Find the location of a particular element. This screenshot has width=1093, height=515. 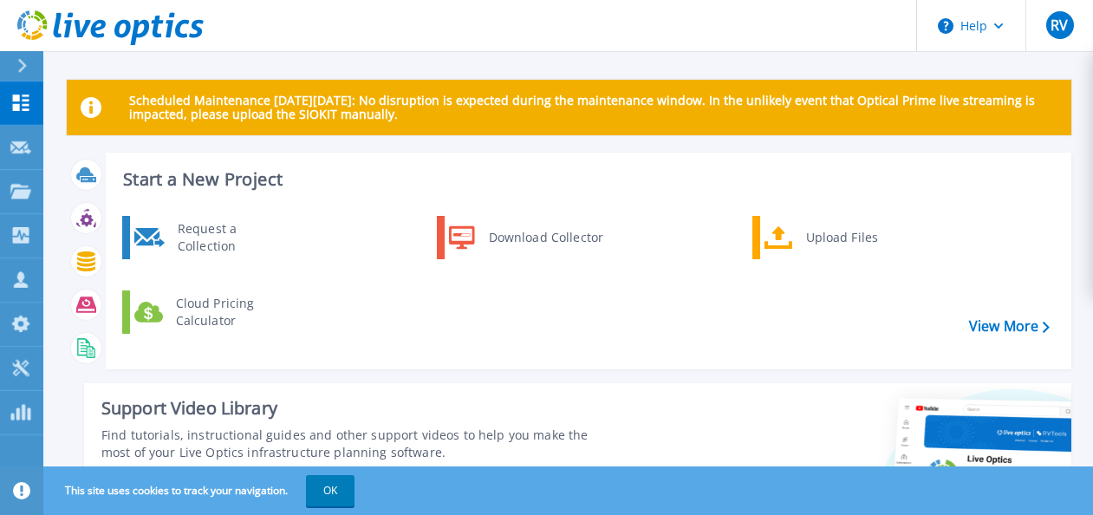

div: Cloud Pricing Calculator is located at coordinates (231, 312).